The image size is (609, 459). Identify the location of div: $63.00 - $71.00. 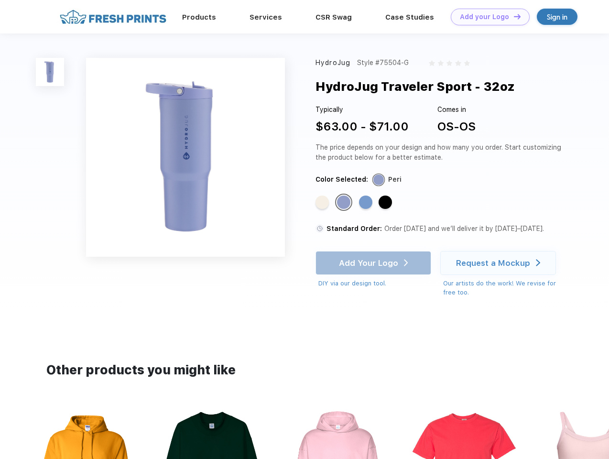
(362, 127).